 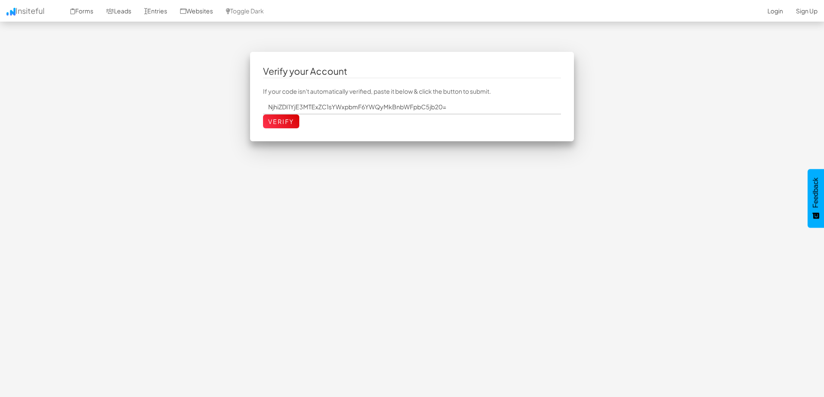 I want to click on p: If your code isn't automatically verified, paste it below & click the button to submit., so click(x=412, y=91).